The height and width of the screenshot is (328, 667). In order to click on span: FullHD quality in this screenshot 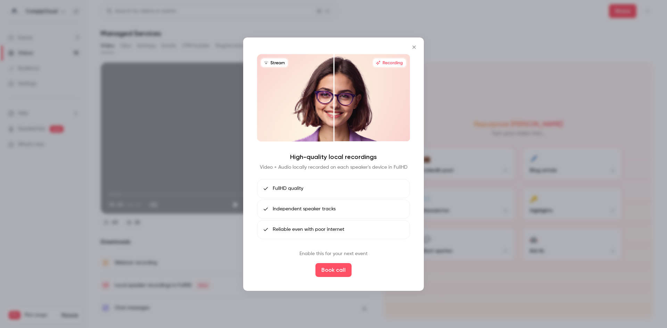, I will do `click(288, 189)`.